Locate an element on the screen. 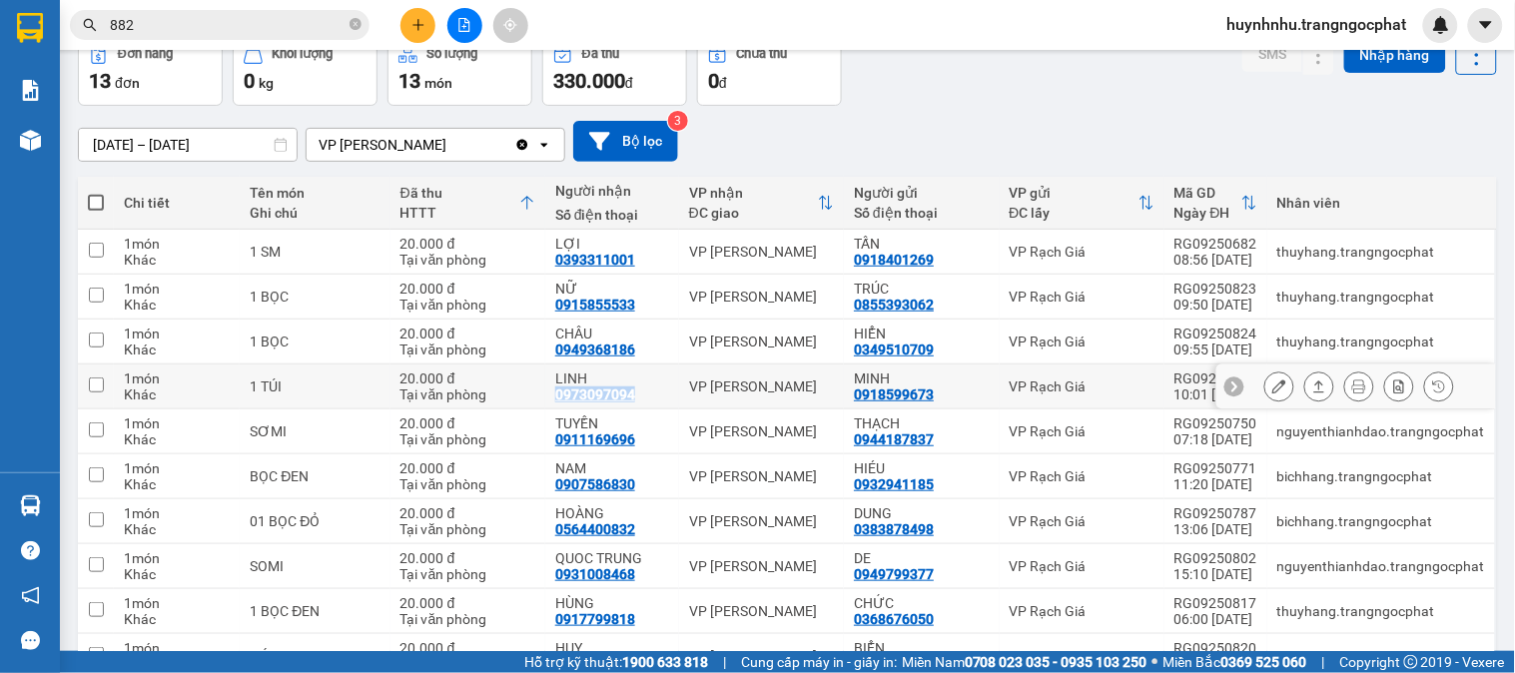  div: RG09250750 is located at coordinates (1215, 423).